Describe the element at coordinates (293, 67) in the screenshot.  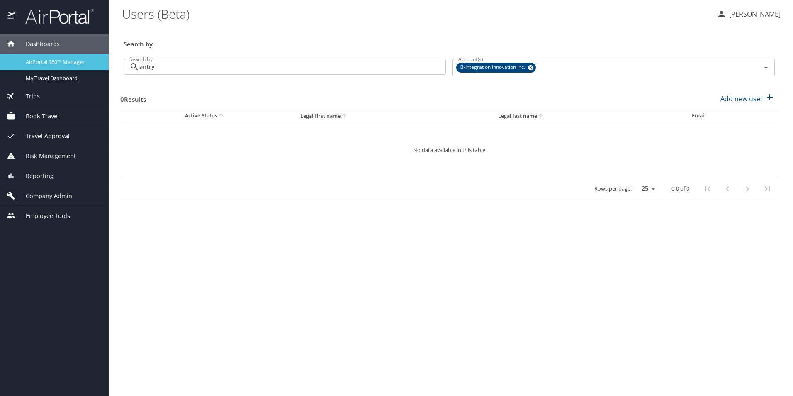
I see `input: Search by name or email` at that location.